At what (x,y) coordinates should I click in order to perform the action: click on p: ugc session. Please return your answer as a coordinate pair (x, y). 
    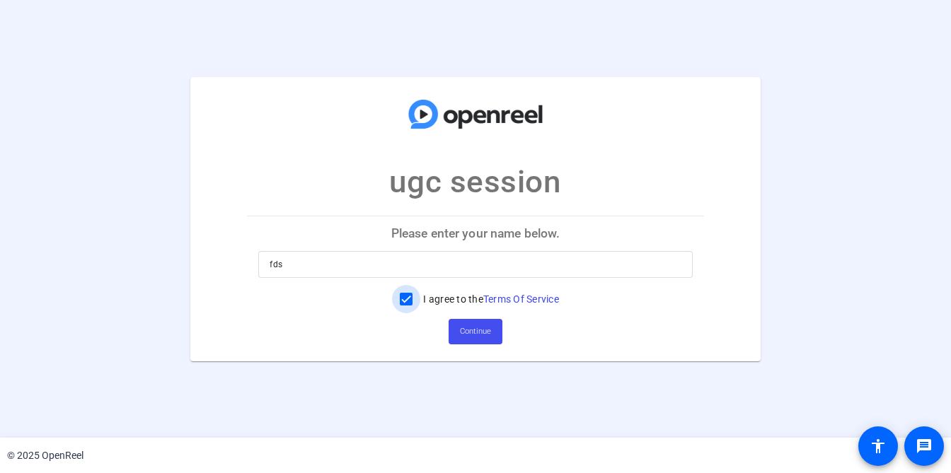
    Looking at the image, I should click on (475, 182).